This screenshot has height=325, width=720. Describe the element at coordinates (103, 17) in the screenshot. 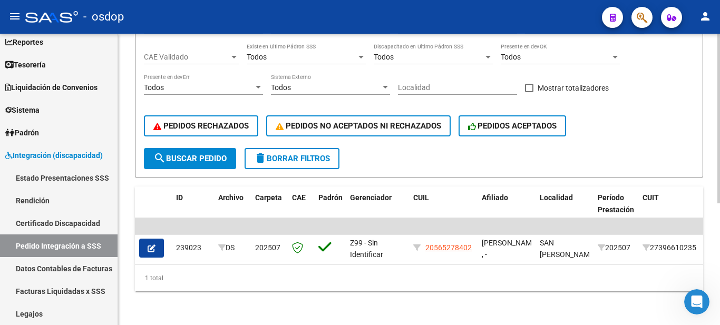

I see `span: - osdop` at that location.